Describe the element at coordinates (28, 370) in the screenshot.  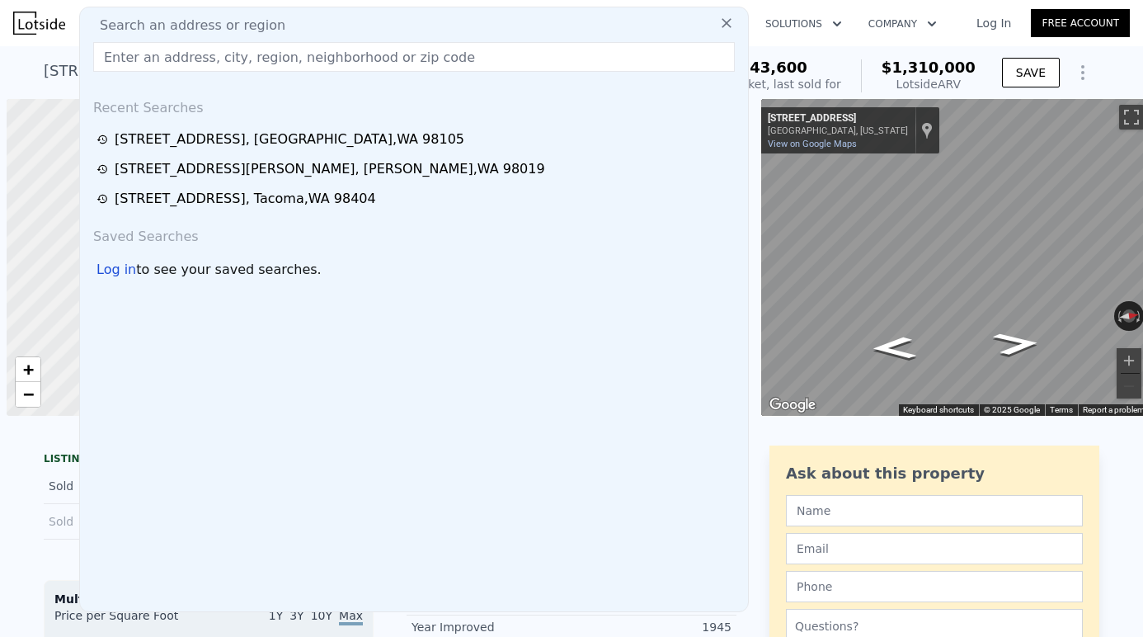
I see `a: Zoom in` at that location.